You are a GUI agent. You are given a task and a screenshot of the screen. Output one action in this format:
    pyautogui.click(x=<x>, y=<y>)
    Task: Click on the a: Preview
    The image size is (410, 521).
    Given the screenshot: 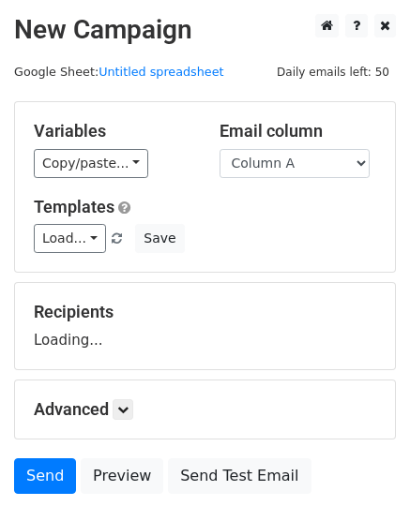 What is the action you would take?
    pyautogui.click(x=122, y=476)
    